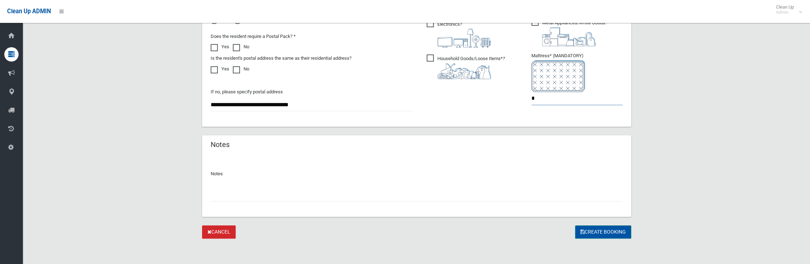 The height and width of the screenshot is (264, 810). What do you see at coordinates (558, 76) in the screenshot?
I see `img: e7408bece873d2c1783593a074e5cb2f.png` at bounding box center [558, 76].